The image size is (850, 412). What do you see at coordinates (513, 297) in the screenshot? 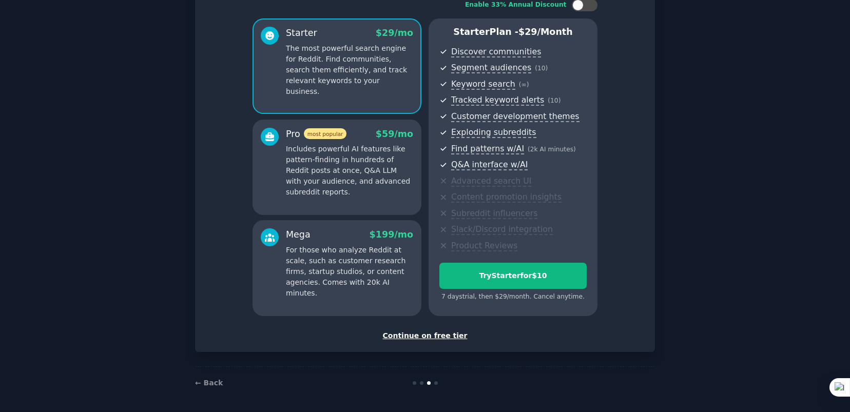
I see `div: 7 days trial, then $ 29 /month . Cancel anytime.` at bounding box center [513, 297].